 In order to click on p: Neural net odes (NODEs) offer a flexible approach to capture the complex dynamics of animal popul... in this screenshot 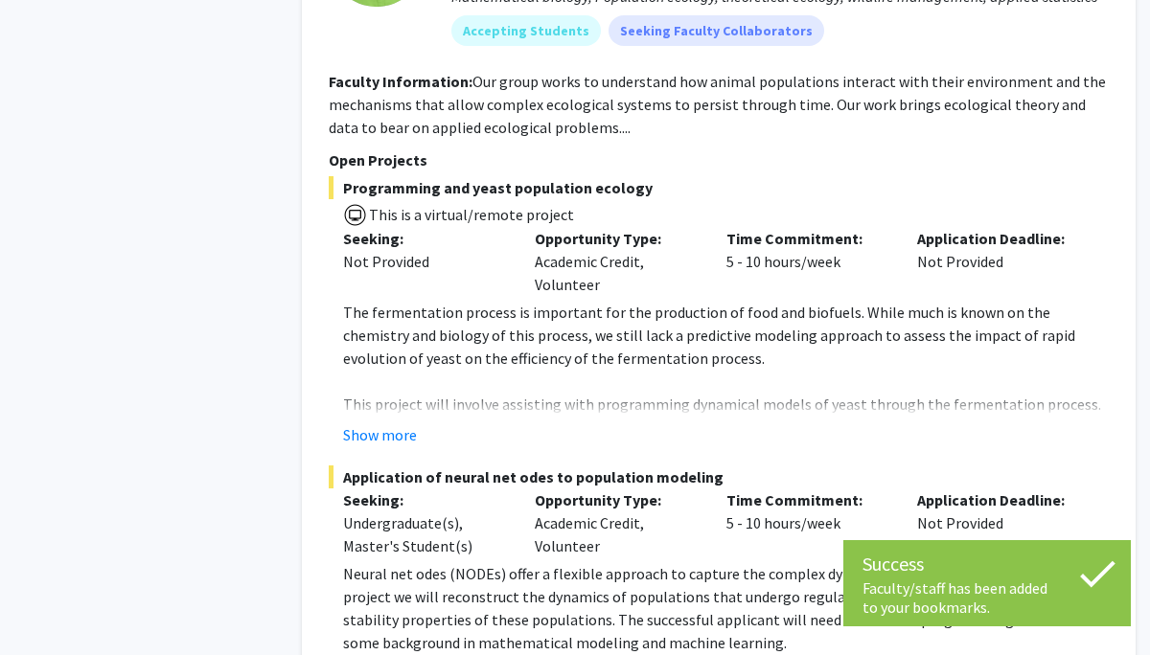, I will do `click(725, 608)`.